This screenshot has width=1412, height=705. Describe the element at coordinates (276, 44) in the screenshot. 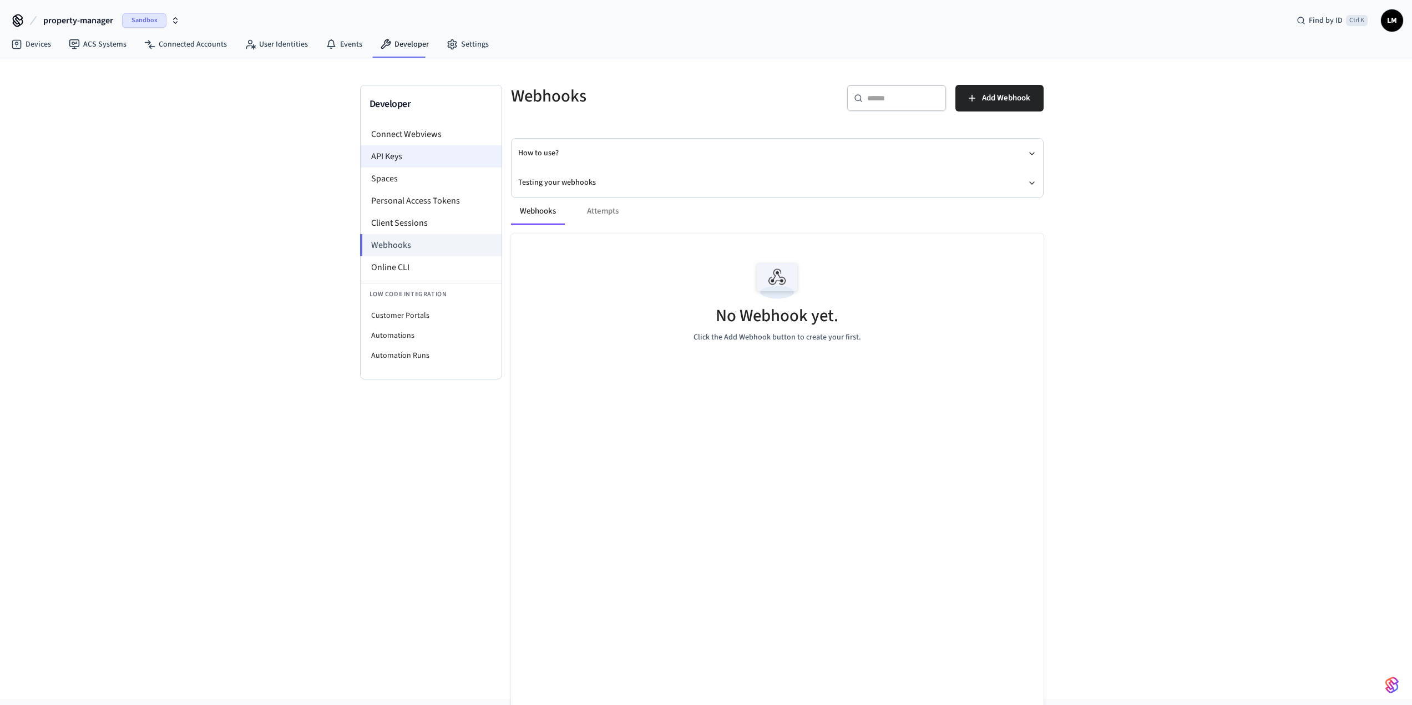

I see `a: User Identities` at that location.